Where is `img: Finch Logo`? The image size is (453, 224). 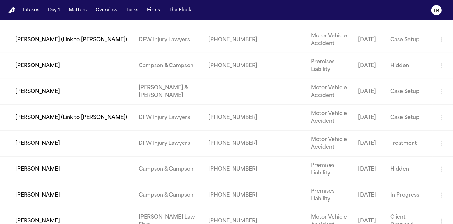 img: Finch Logo is located at coordinates (11, 10).